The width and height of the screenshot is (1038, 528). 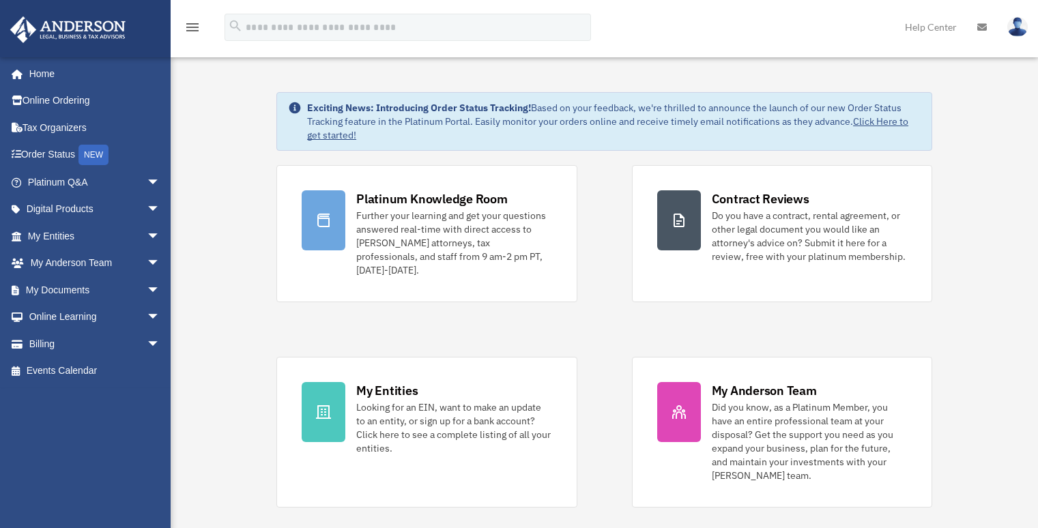 What do you see at coordinates (95, 128) in the screenshot?
I see `a: Tax Organizers` at bounding box center [95, 128].